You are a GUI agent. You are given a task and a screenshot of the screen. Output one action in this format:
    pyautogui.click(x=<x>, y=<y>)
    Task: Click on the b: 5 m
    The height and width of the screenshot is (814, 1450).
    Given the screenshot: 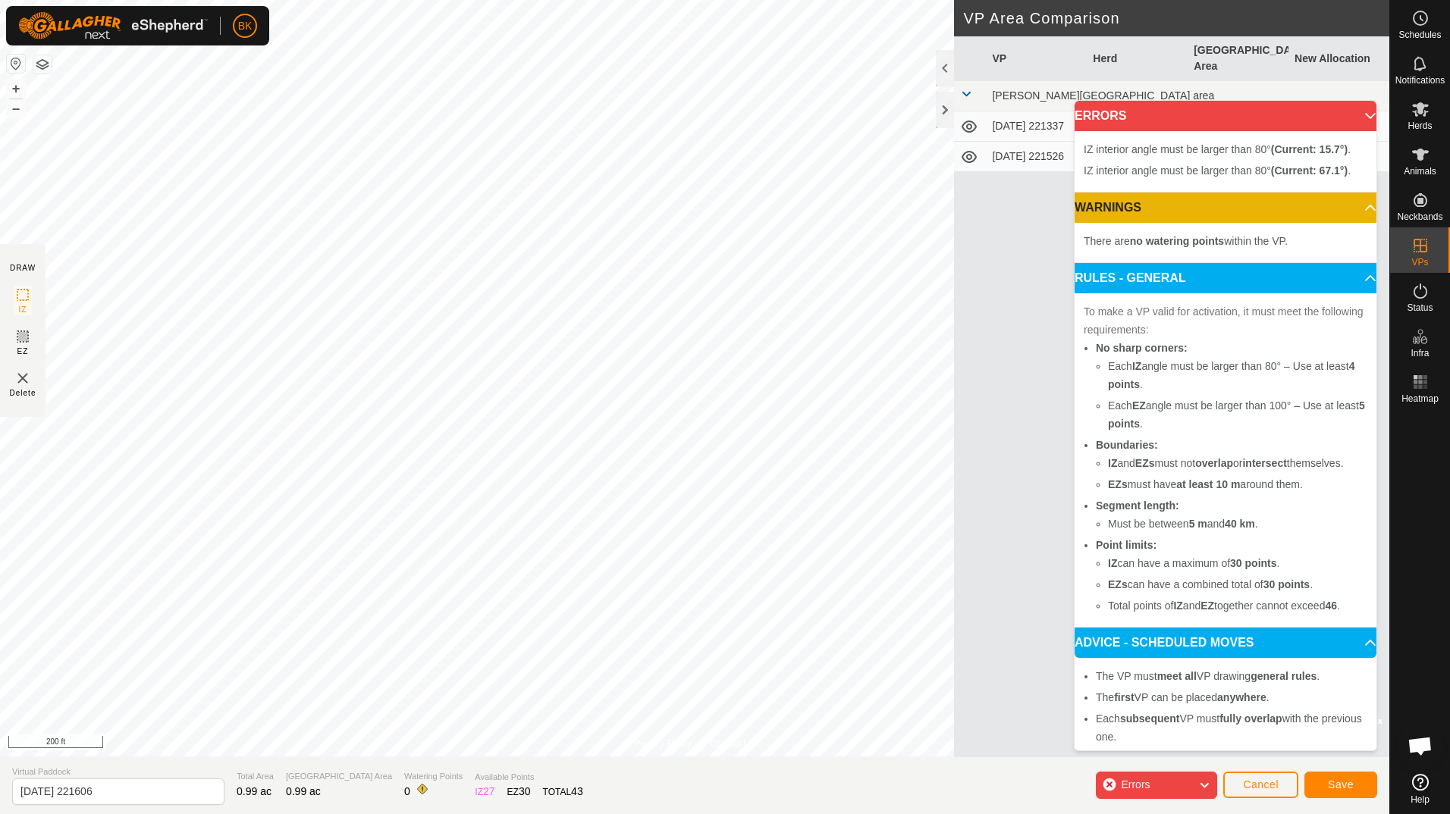 What is the action you would take?
    pyautogui.click(x=1198, y=524)
    